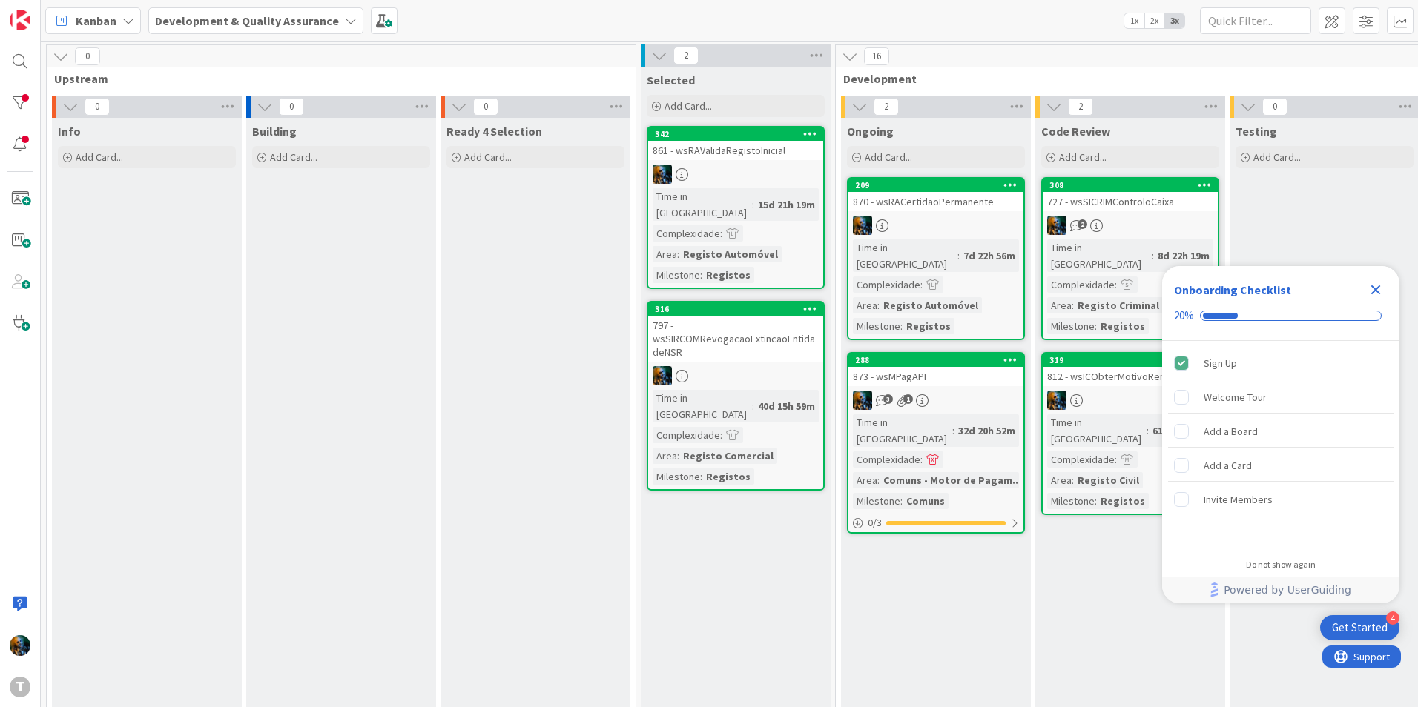 The image size is (1418, 707). Describe the element at coordinates (670, 80) in the screenshot. I see `span: Selected` at that location.